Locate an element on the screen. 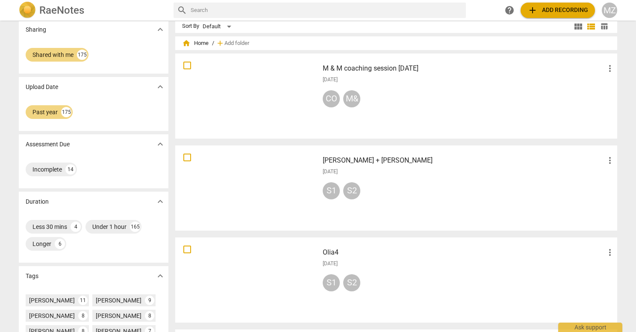 The height and width of the screenshot is (332, 636). div: Ask support is located at coordinates (591, 327).